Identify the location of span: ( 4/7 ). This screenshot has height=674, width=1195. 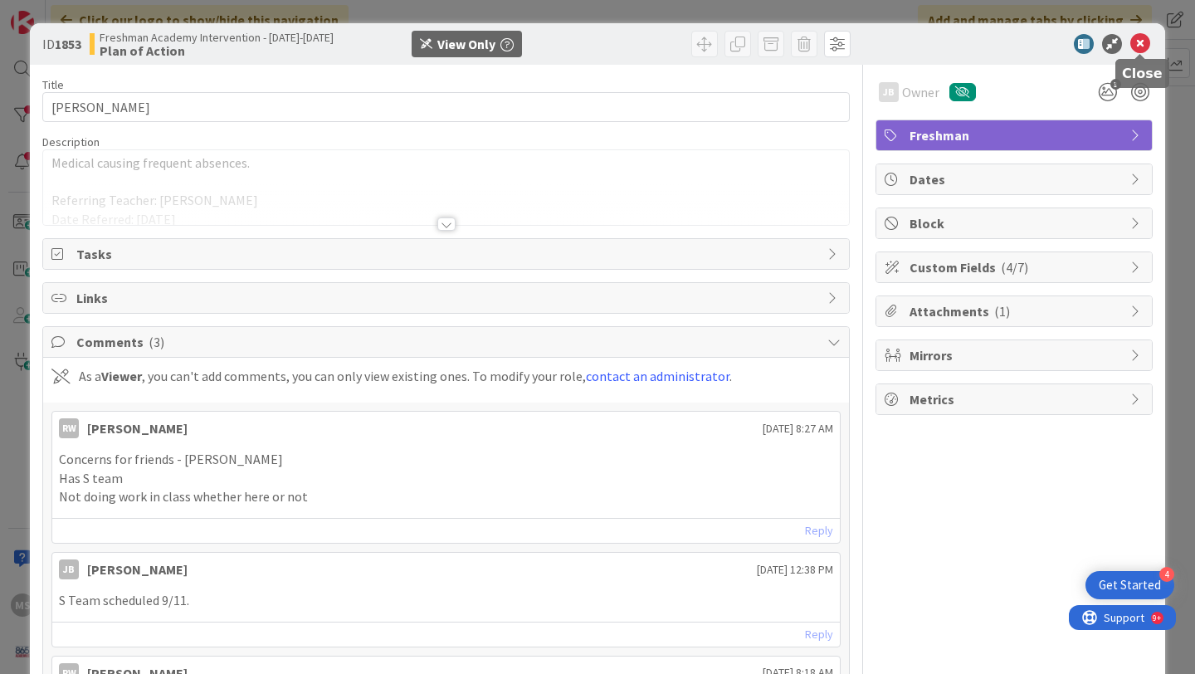
(1014, 267).